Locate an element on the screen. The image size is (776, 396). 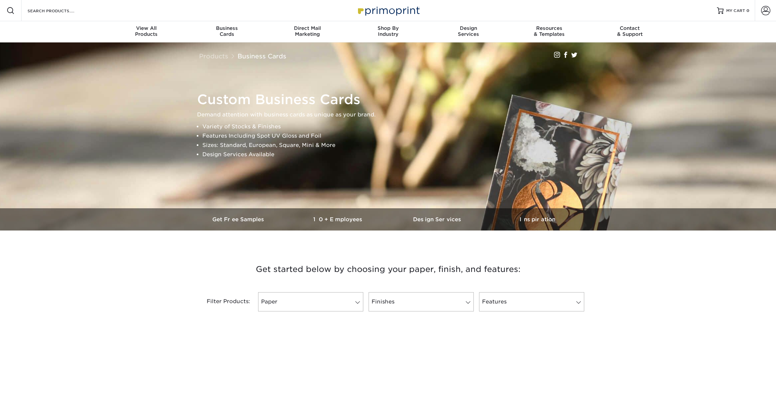
div: & Templates is located at coordinates (549, 31).